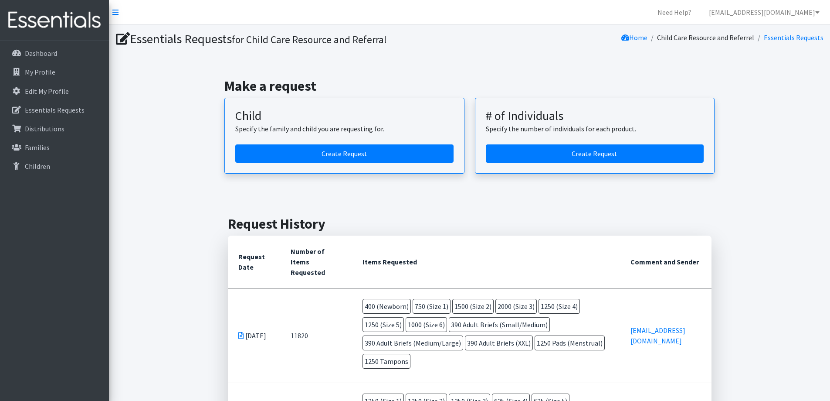  What do you see at coordinates (254, 262) in the screenshot?
I see `th: Request Date` at bounding box center [254, 262].